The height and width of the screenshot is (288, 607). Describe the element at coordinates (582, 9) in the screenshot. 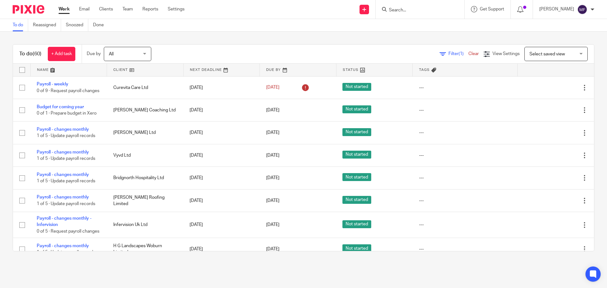

I see `img: svg%3E` at that location.